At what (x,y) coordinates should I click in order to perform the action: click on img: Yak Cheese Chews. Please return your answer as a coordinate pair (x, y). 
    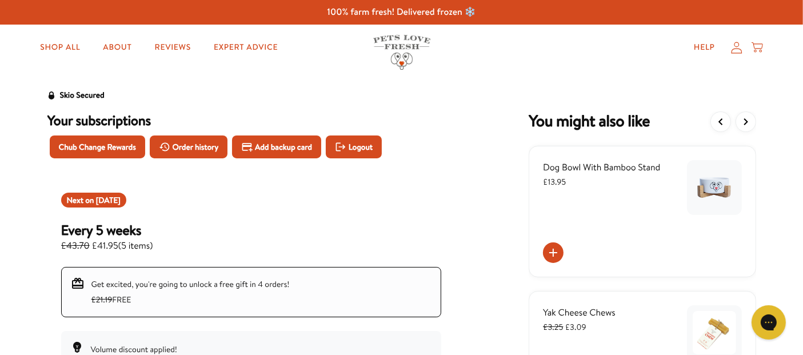
    Looking at the image, I should click on (714, 333).